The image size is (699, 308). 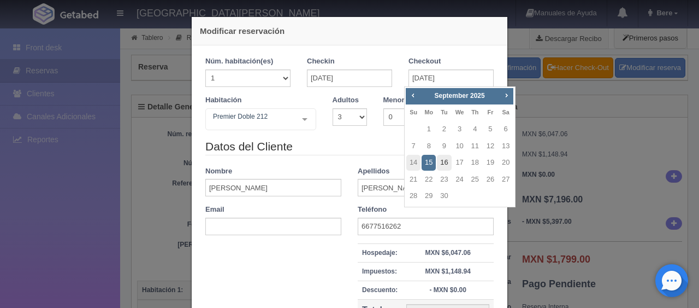 I want to click on input: Seleccionar hab., so click(x=214, y=120).